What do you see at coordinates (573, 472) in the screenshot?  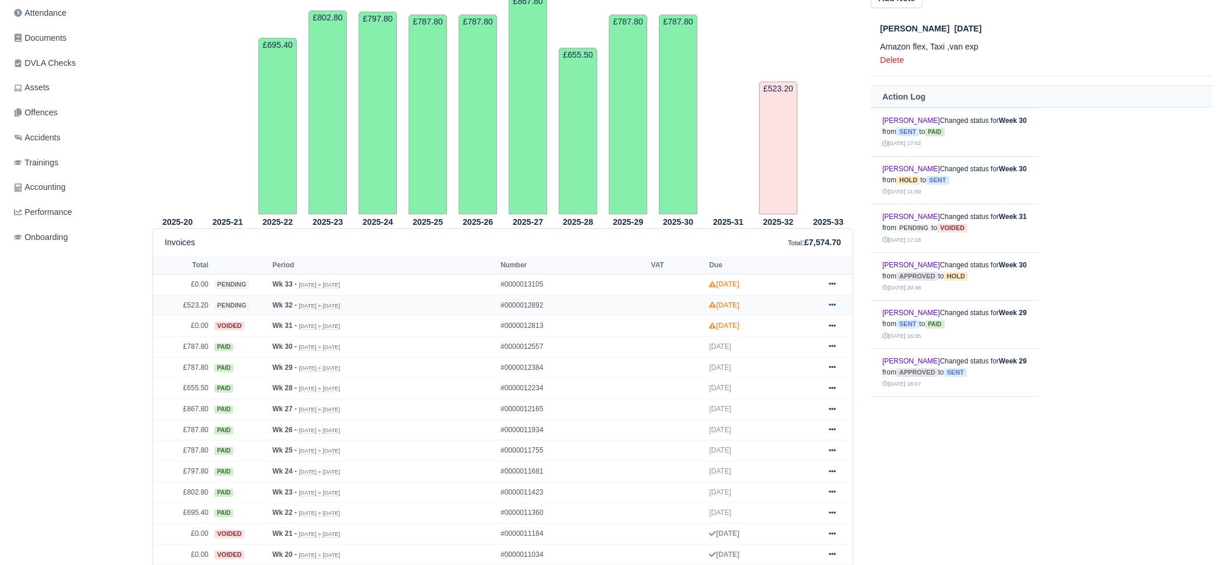 I see `td: #0000011681` at bounding box center [573, 472].